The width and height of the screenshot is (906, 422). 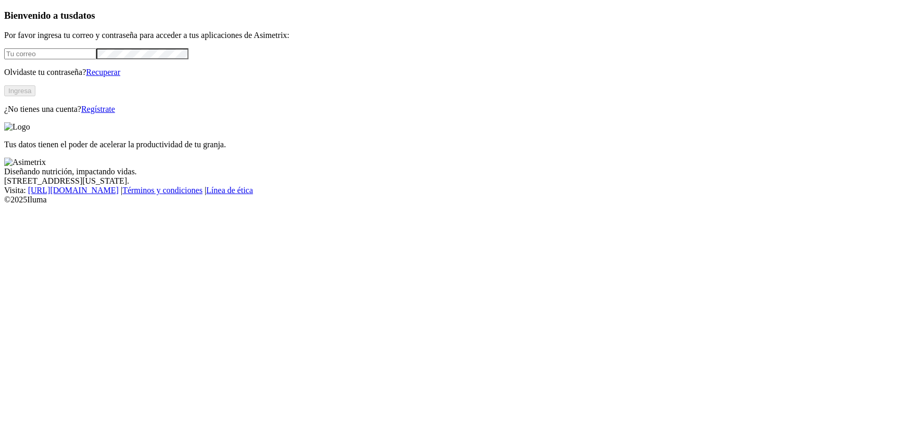 What do you see at coordinates (17, 127) in the screenshot?
I see `img: Logo` at bounding box center [17, 127].